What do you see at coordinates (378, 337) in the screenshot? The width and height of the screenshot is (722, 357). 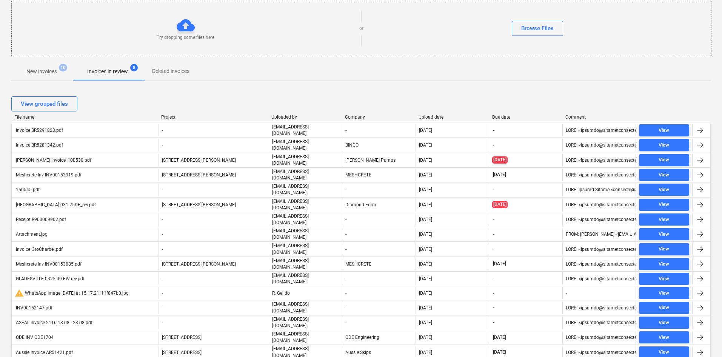 I see `div: QDE Engineering` at bounding box center [378, 337].